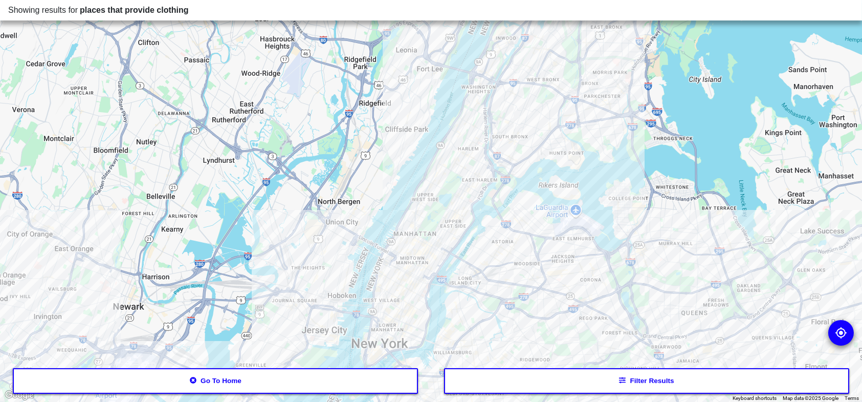  What do you see at coordinates (19, 395) in the screenshot?
I see `a: Open this area in Google Maps (opens a new window)` at bounding box center [19, 395].